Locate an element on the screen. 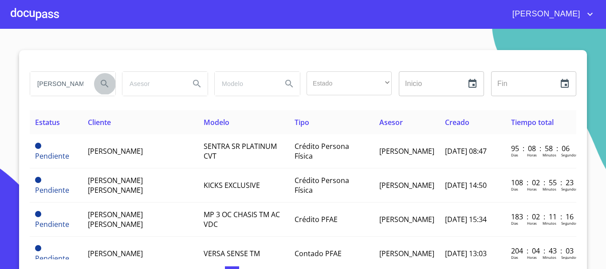 The height and width of the screenshot is (269, 606). span: SENTRA SR PLATINUM CVT is located at coordinates (240, 151).